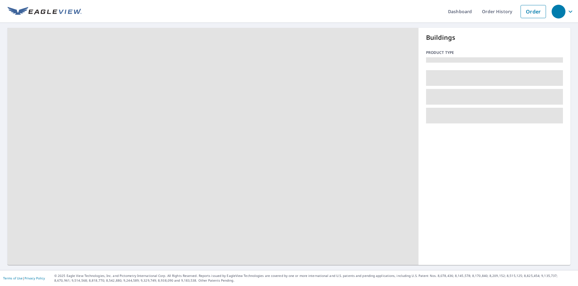 The width and height of the screenshot is (578, 286). Describe the element at coordinates (45, 12) in the screenshot. I see `img: EV Logo` at that location.